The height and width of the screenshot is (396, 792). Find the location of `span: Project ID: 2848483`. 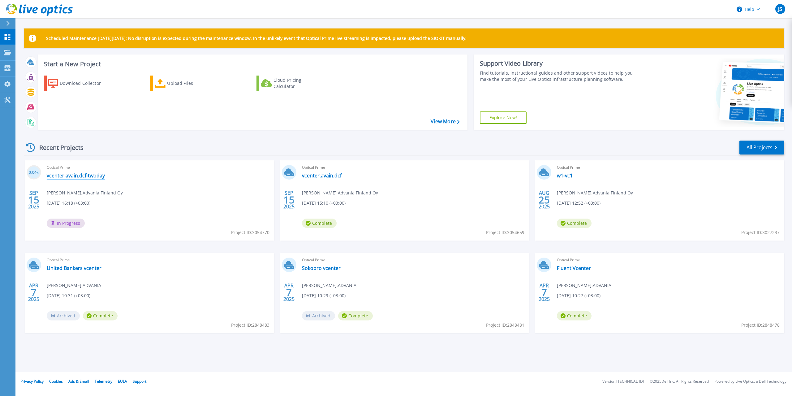

span: Project ID: 2848483 is located at coordinates (250, 325).